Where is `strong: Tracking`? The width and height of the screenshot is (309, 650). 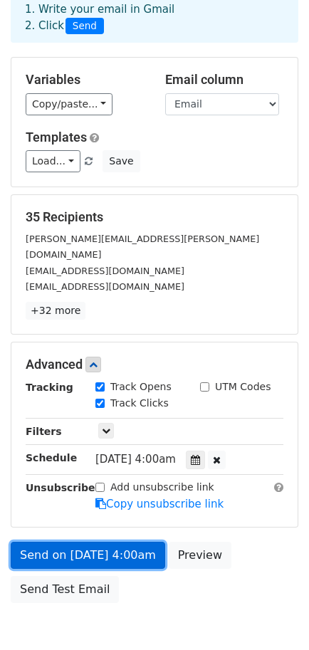 strong: Tracking is located at coordinates (49, 387).